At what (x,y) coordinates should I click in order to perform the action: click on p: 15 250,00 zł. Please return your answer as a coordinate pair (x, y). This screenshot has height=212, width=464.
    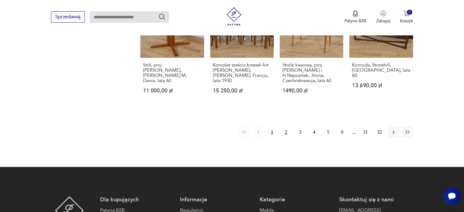
    Looking at the image, I should click on (242, 91).